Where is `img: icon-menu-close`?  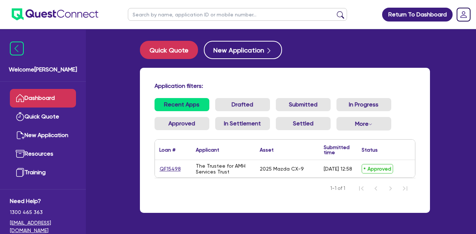
img: icon-menu-close is located at coordinates (17, 49).